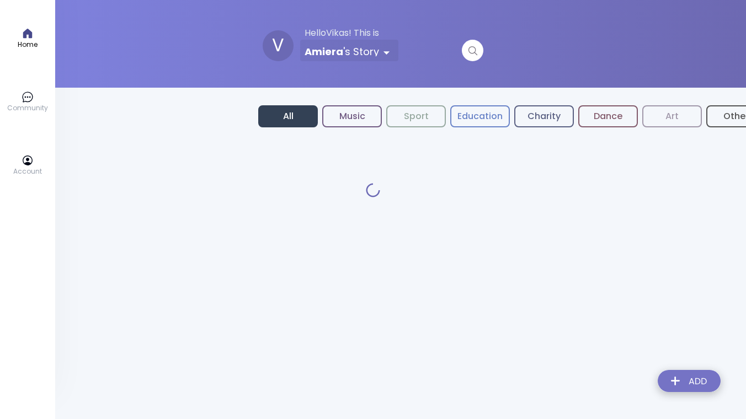 This screenshot has width=746, height=419. Describe the element at coordinates (288, 116) in the screenshot. I see `button: All` at that location.